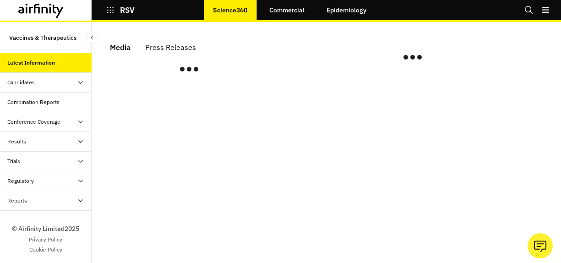  I want to click on div: Reports, so click(17, 201).